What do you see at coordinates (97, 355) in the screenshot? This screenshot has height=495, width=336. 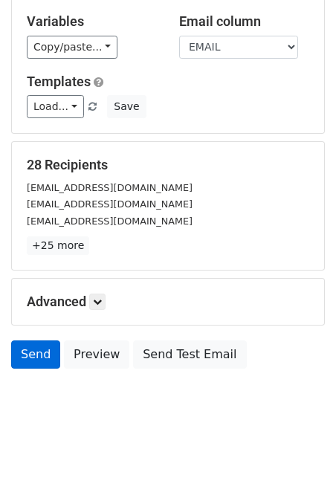 I see `a: Preview` at bounding box center [97, 355].